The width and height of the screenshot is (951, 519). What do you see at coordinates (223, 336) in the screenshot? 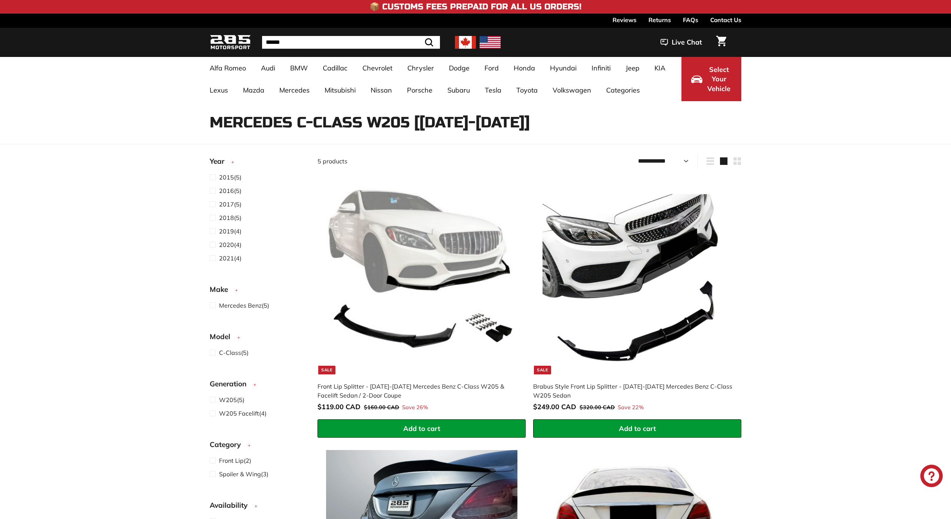
I see `span: Model` at bounding box center [223, 336].